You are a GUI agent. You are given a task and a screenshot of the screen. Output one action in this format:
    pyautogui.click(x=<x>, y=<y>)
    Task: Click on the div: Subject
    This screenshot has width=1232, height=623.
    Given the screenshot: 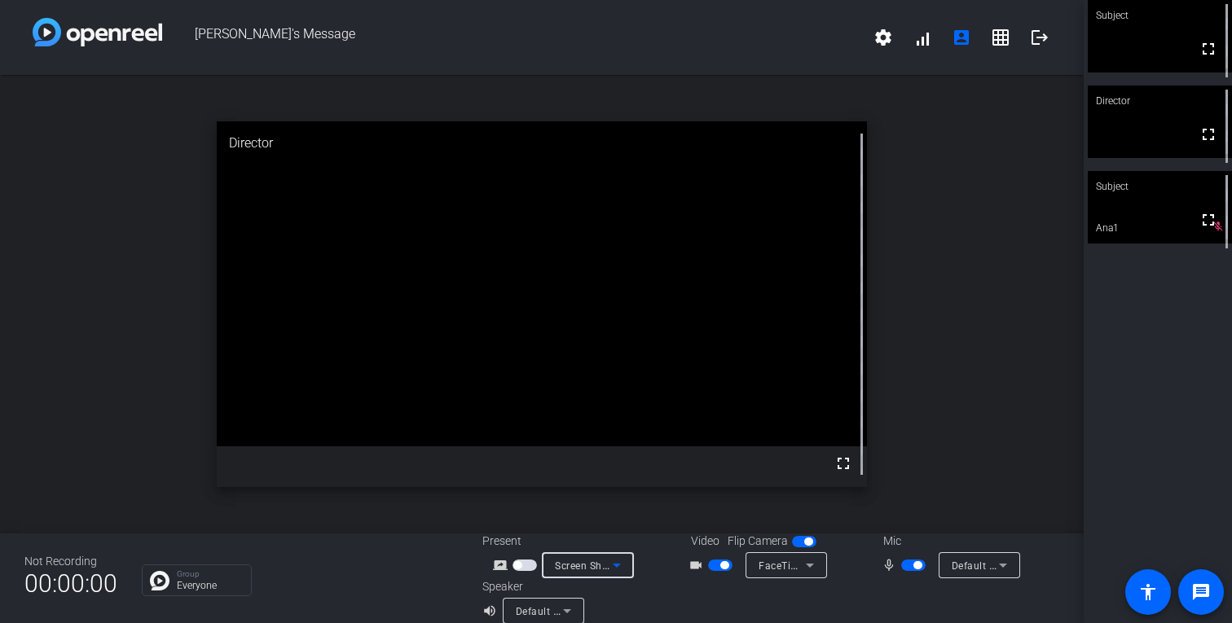 What is the action you would take?
    pyautogui.click(x=1160, y=187)
    